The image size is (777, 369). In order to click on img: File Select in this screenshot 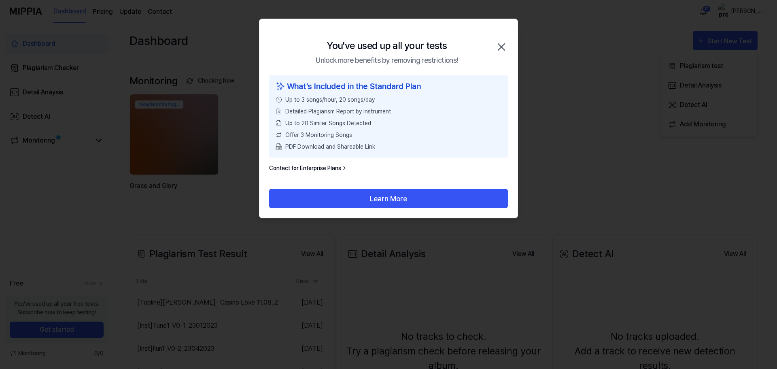, I will do `click(279, 111)`.